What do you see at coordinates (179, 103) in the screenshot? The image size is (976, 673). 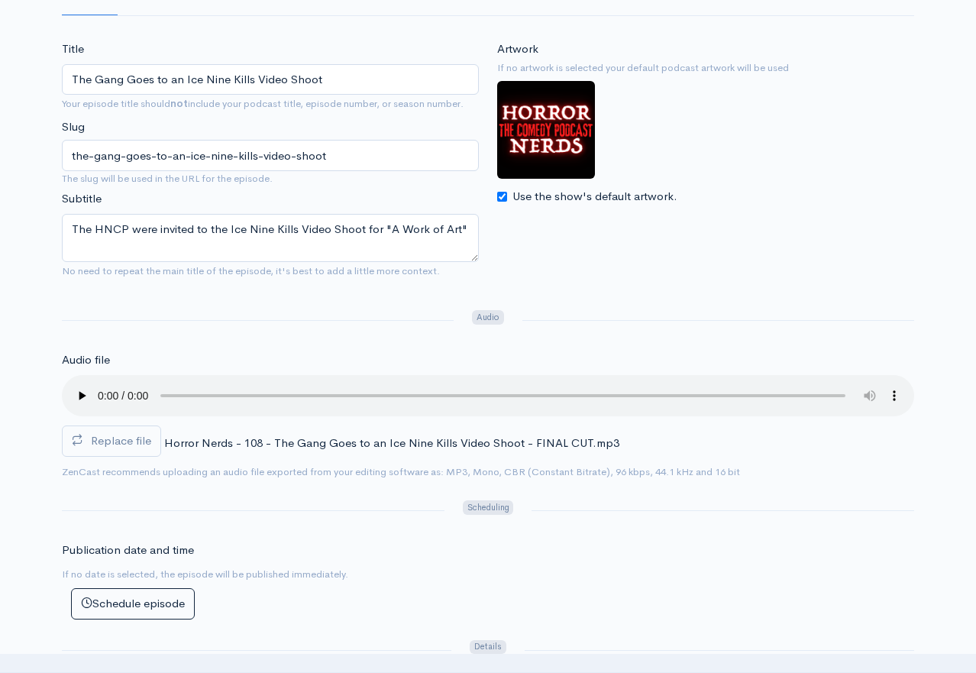 I see `strong: not` at bounding box center [179, 103].